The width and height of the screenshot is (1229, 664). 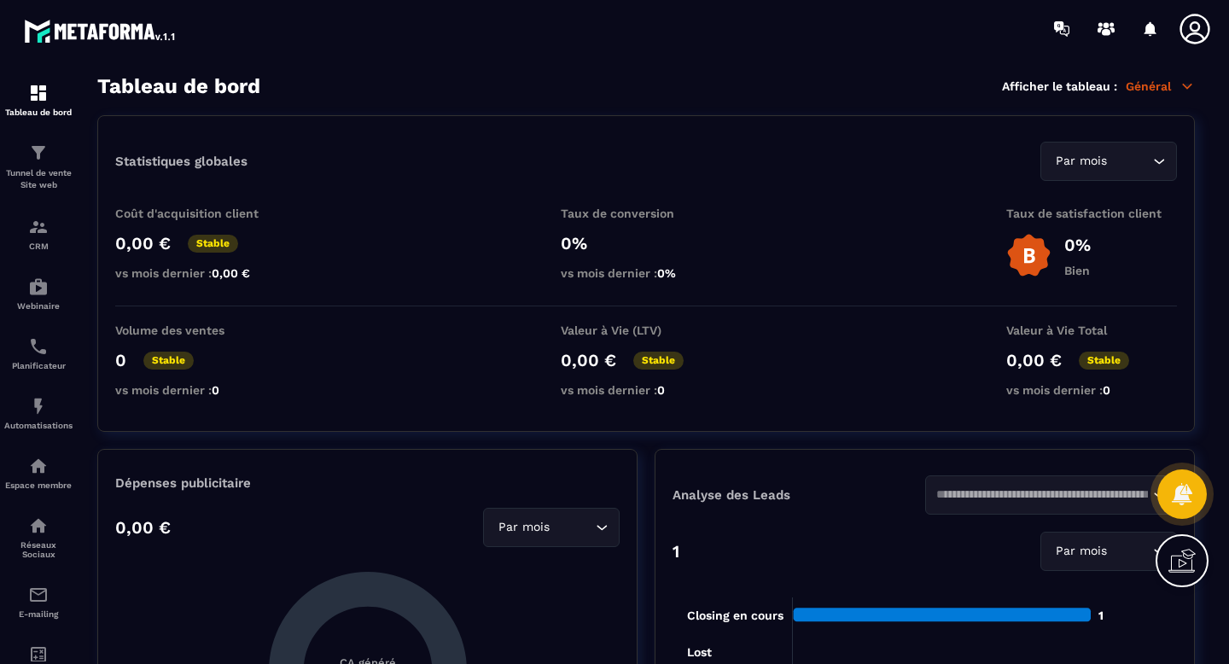 What do you see at coordinates (38, 112) in the screenshot?
I see `p: Tableau de bord` at bounding box center [38, 112].